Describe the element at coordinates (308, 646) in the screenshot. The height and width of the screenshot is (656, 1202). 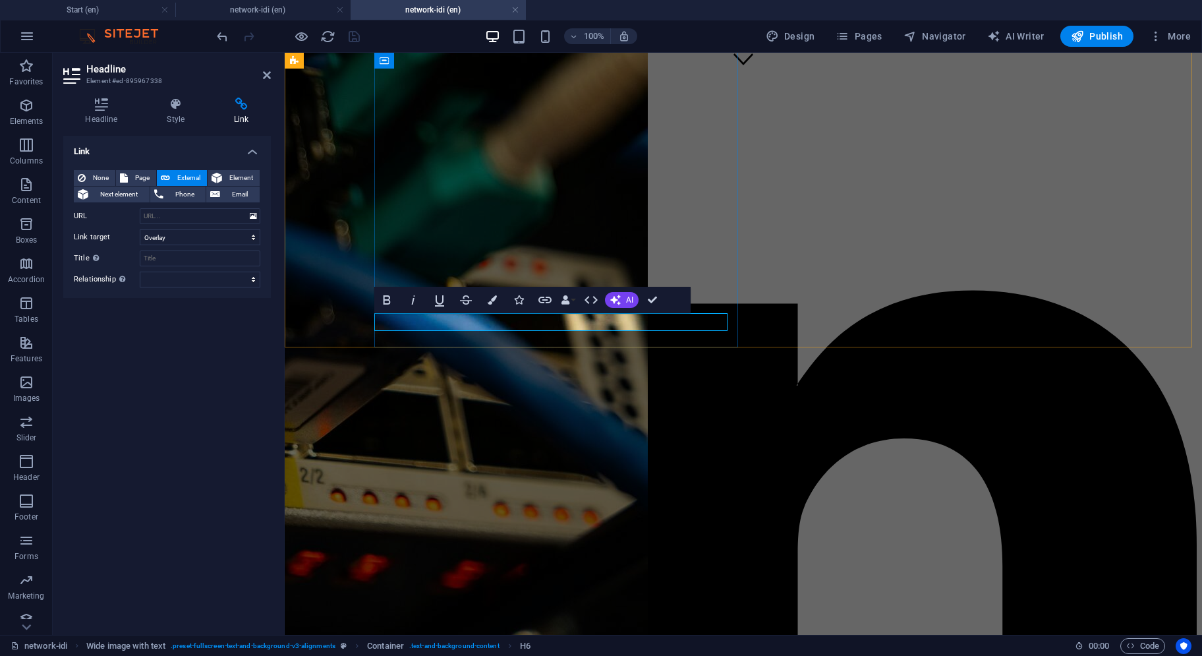
I see `nav: breadcrumb` at that location.